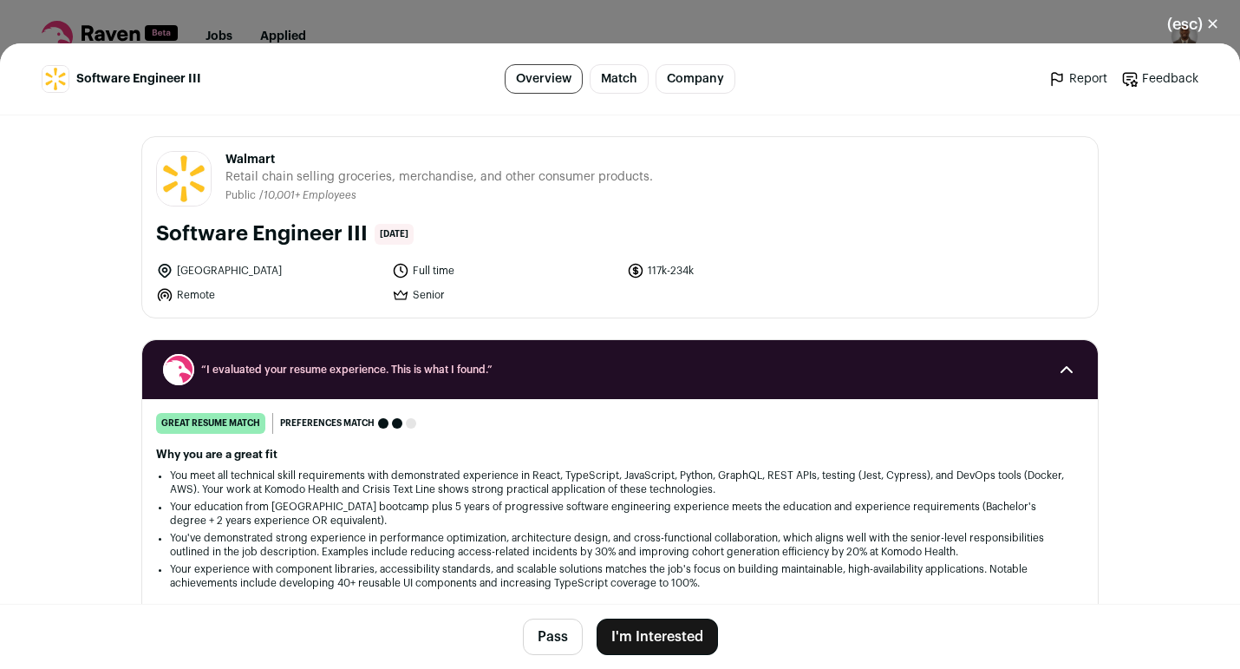 The height and width of the screenshot is (669, 1240). What do you see at coordinates (1194, 24) in the screenshot?
I see `button: Close modal` at bounding box center [1194, 24].